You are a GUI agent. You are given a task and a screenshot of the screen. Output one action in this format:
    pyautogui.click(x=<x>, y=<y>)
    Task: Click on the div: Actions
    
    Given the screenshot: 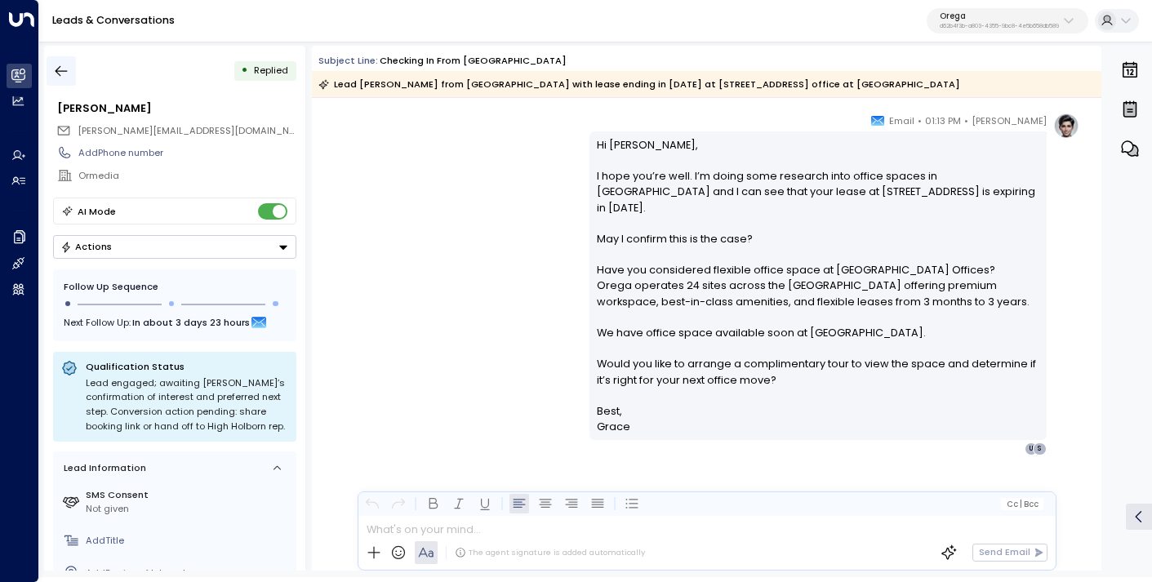 What is the action you would take?
    pyautogui.click(x=86, y=247)
    